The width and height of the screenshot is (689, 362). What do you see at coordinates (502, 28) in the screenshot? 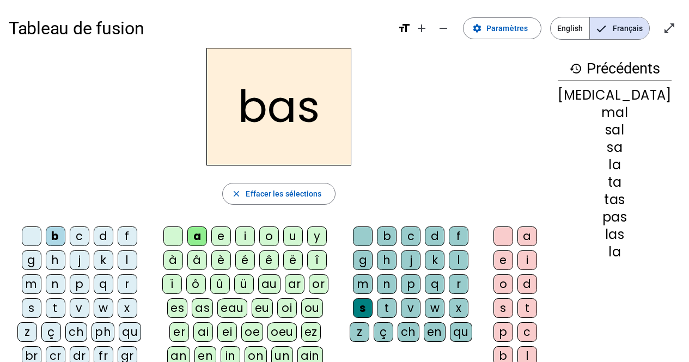
I see `button: Paramètres` at bounding box center [502, 28].